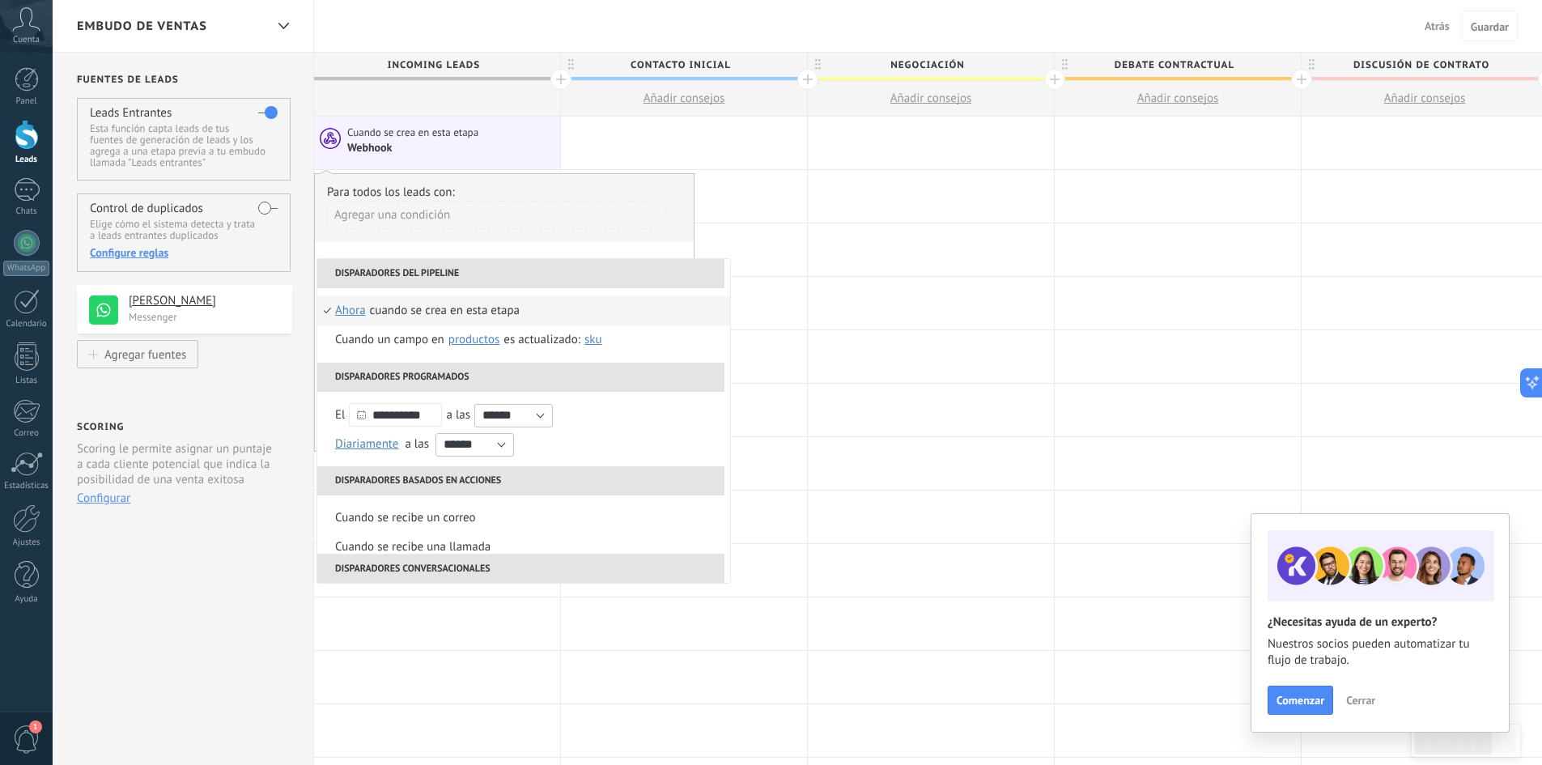  I want to click on div: Incoming leads, so click(437, 65).